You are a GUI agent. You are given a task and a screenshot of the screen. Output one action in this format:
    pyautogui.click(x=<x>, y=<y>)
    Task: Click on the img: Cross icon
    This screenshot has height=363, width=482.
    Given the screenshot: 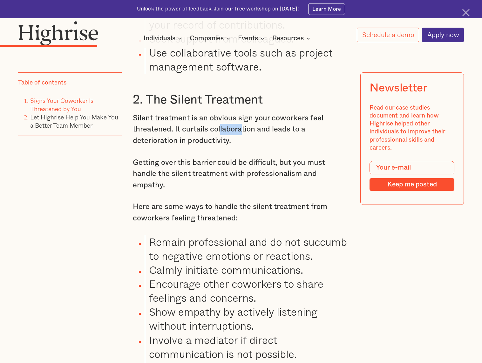 What is the action you would take?
    pyautogui.click(x=466, y=12)
    